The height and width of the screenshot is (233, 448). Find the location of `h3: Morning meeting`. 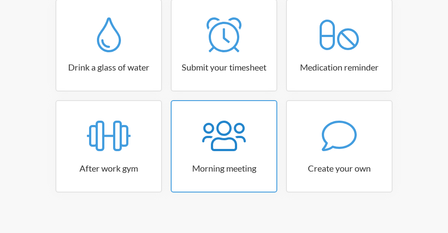

h3: Morning meeting is located at coordinates (224, 168).